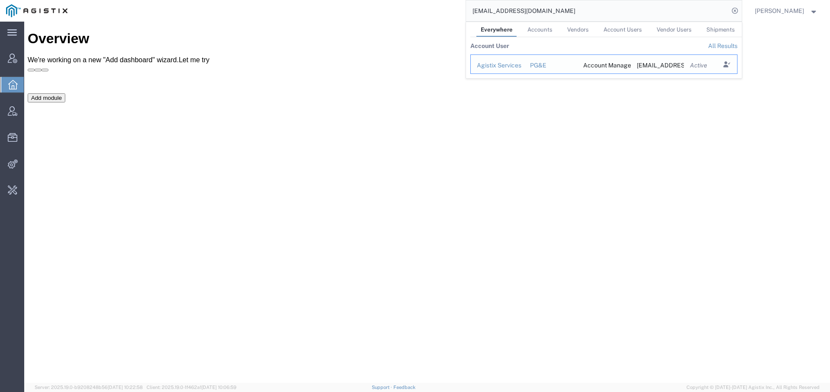  Describe the element at coordinates (598, 11) in the screenshot. I see `input: Search for shipment number, reference number` at that location.